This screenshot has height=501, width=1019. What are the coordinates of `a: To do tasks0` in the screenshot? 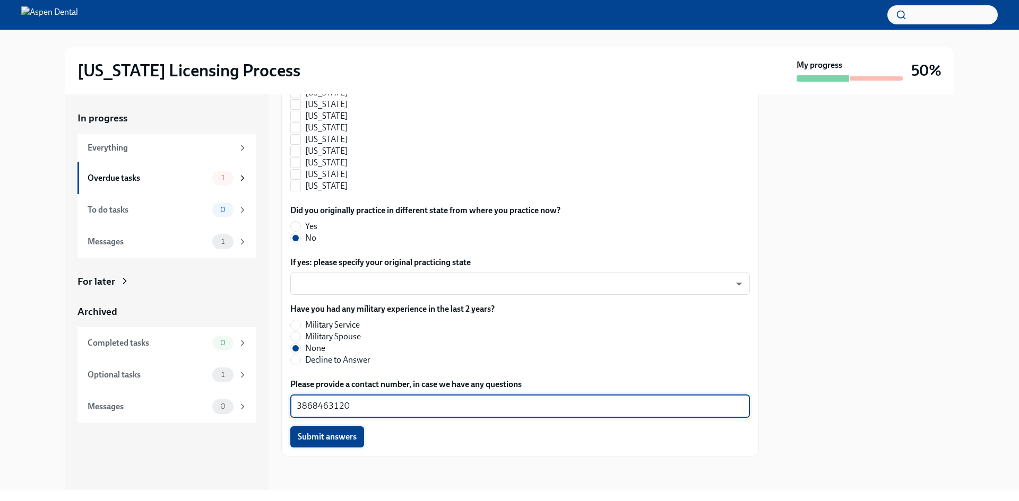 It's located at (167, 210).